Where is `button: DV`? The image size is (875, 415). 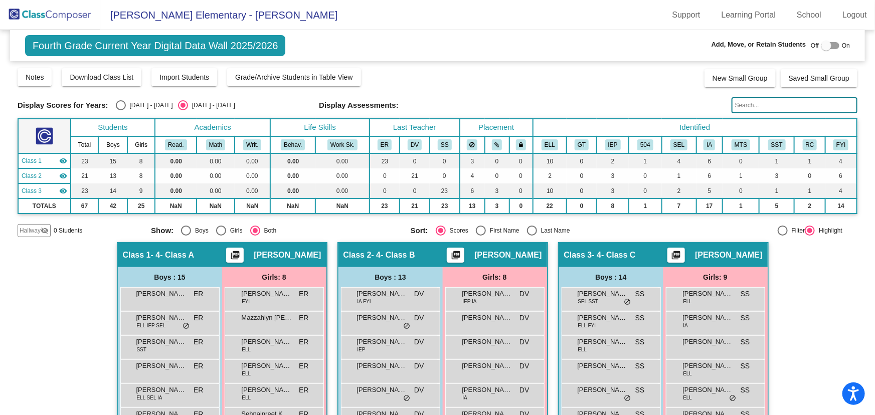 button: DV is located at coordinates (415, 145).